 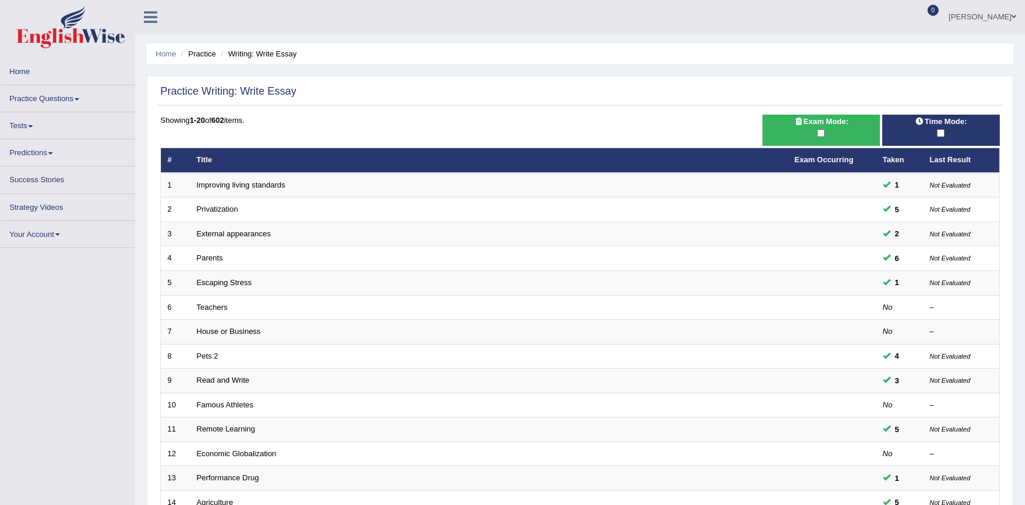 I want to click on a: Escaping Stress, so click(x=224, y=282).